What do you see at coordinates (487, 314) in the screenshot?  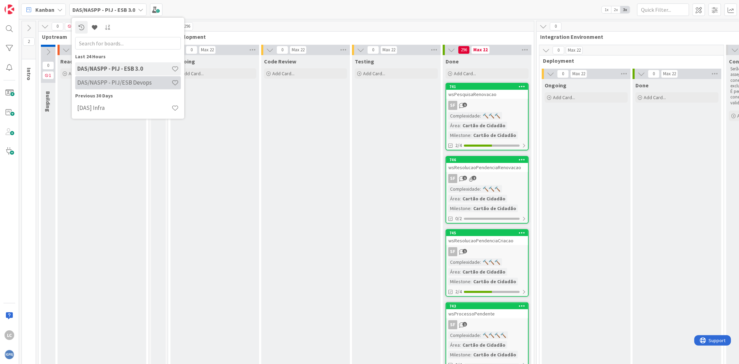 I see `div: wsProcessoPendente` at bounding box center [487, 314].